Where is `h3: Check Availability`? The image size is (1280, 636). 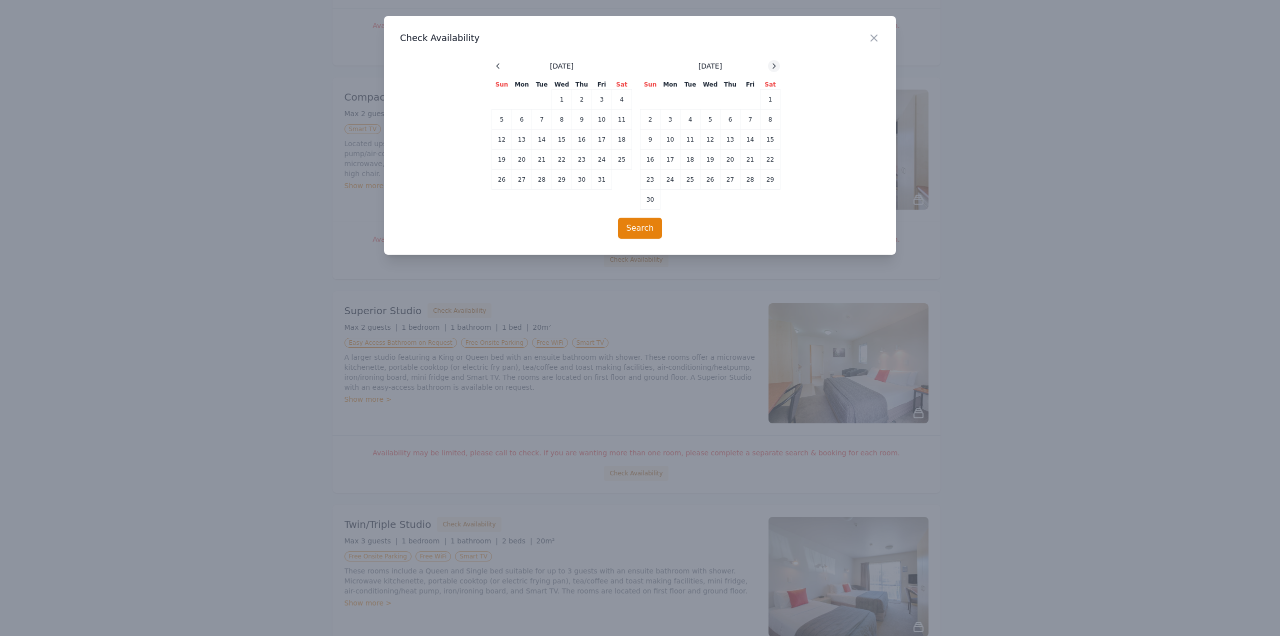
h3: Check Availability is located at coordinates (640, 38).